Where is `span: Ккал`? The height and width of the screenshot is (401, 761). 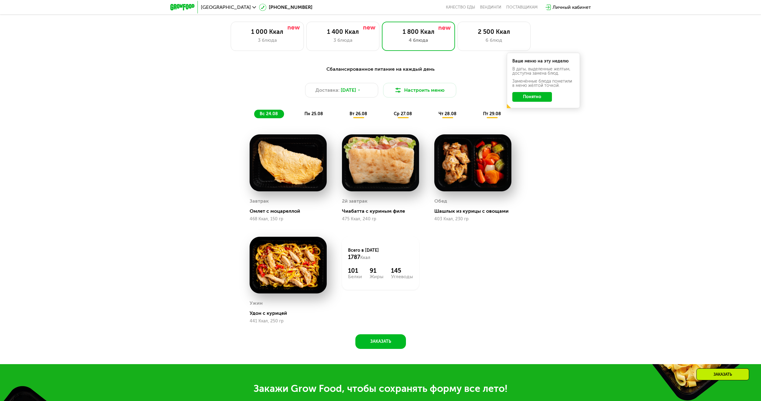 span: Ккал is located at coordinates (365, 258).